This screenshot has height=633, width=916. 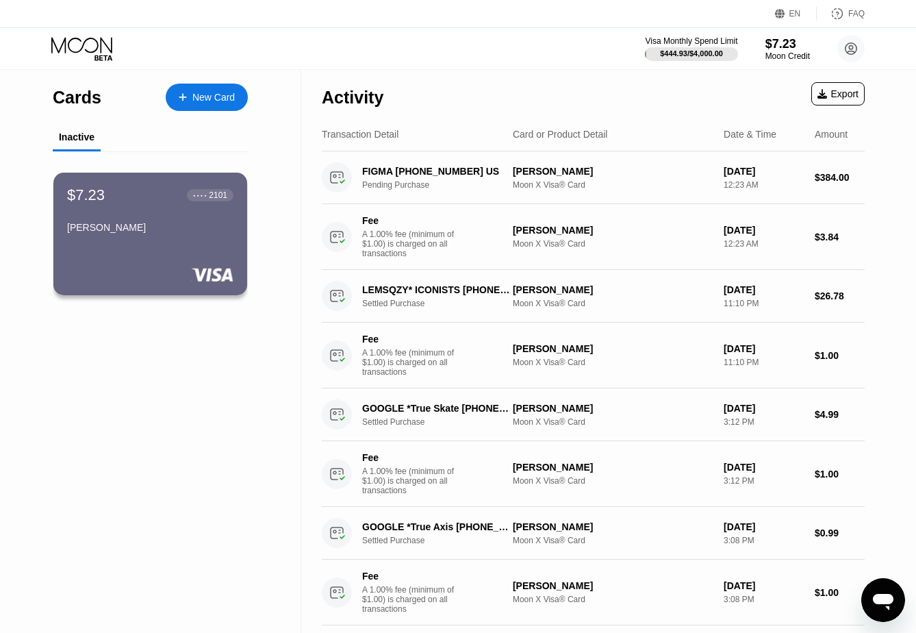 What do you see at coordinates (77, 97) in the screenshot?
I see `div: Cards` at bounding box center [77, 97].